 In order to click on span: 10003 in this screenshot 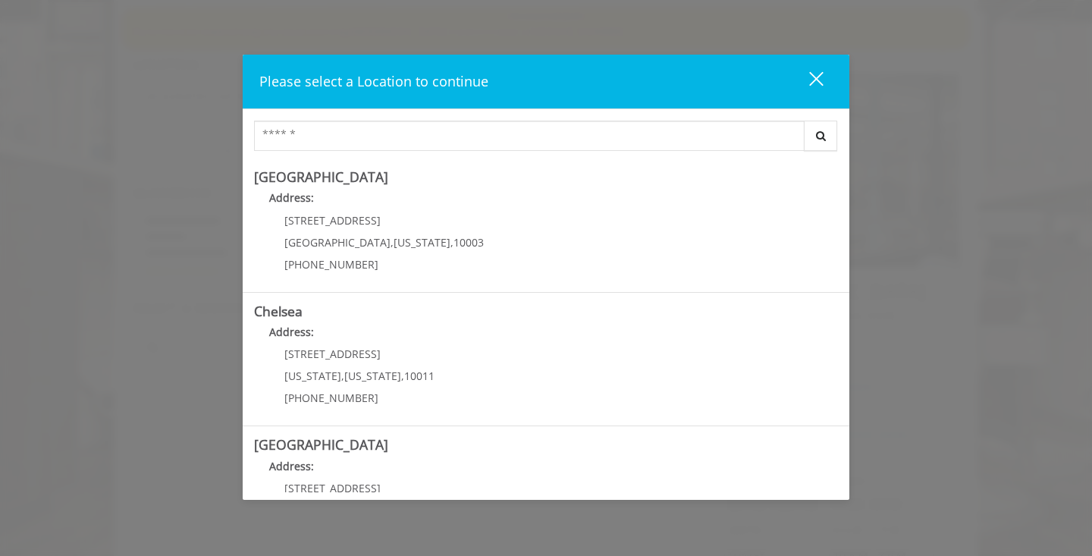, I will do `click(469, 242)`.